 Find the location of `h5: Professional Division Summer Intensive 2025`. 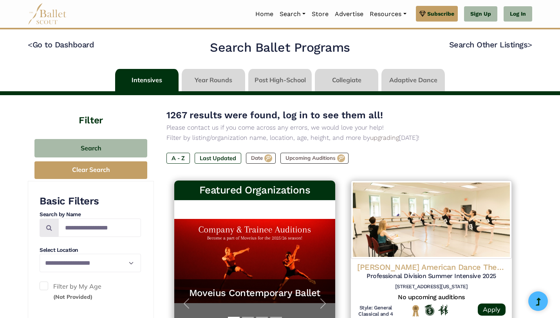

h5: Professional Division Summer Intensive 2025 is located at coordinates (431, 276).